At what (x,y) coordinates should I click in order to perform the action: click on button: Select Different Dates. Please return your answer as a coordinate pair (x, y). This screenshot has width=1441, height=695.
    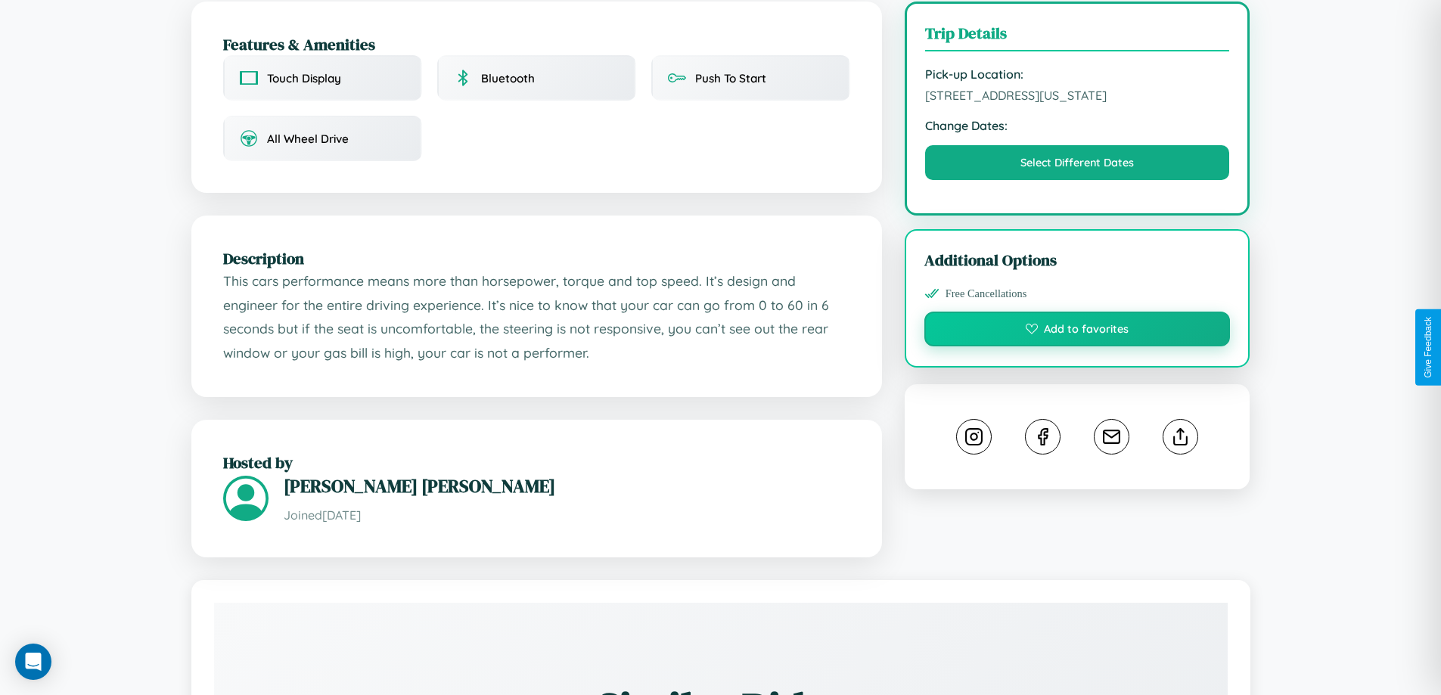
    Looking at the image, I should click on (1078, 163).